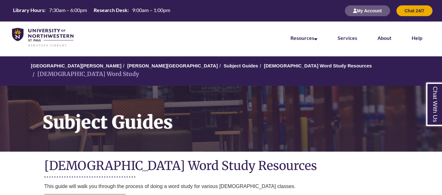 This screenshot has width=442, height=195. Describe the element at coordinates (68, 10) in the screenshot. I see `span: 7:30am – 6:00pm` at that location.